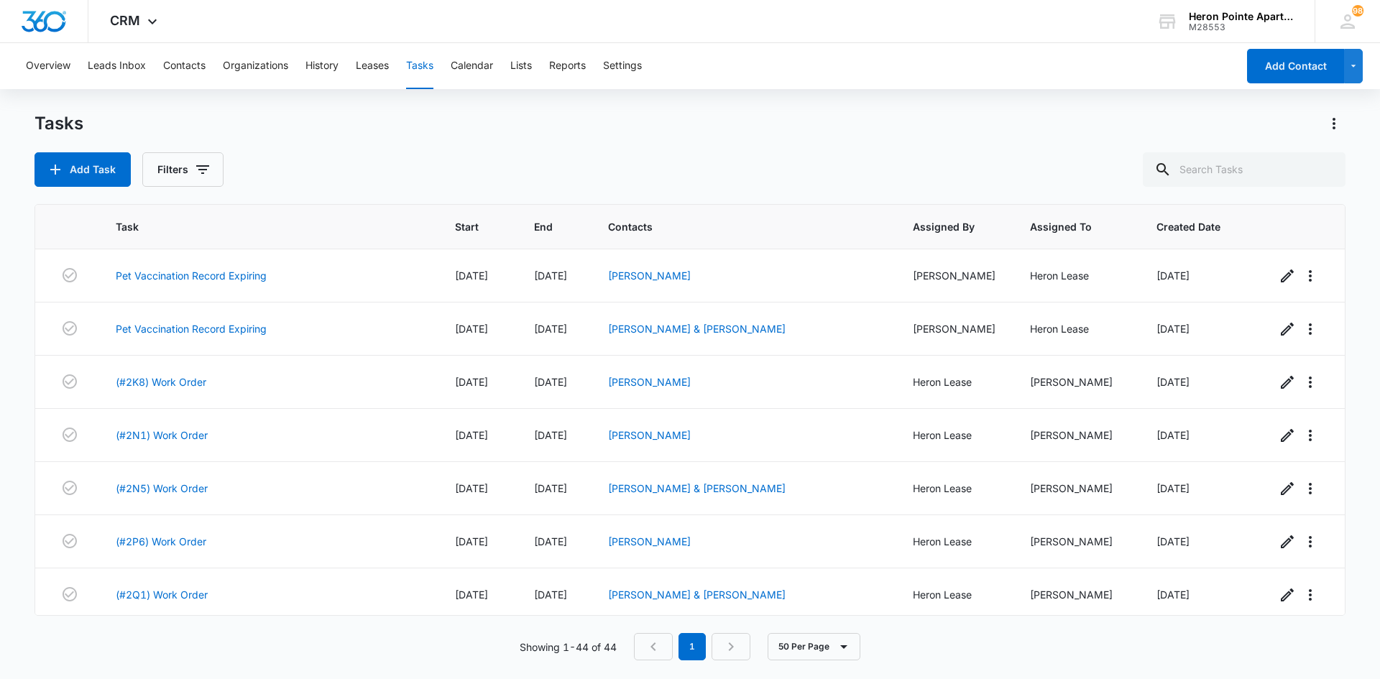 This screenshot has height=679, width=1380. I want to click on a: (#2Q1) Work Order, so click(162, 595).